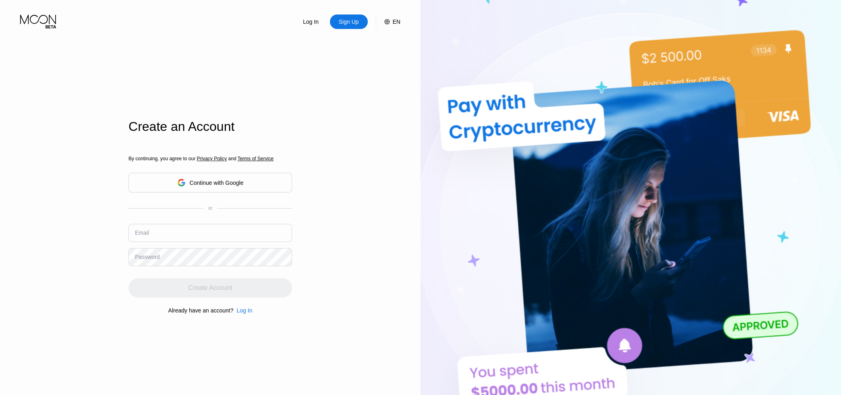  What do you see at coordinates (210, 208) in the screenshot?
I see `div: or` at bounding box center [210, 208].